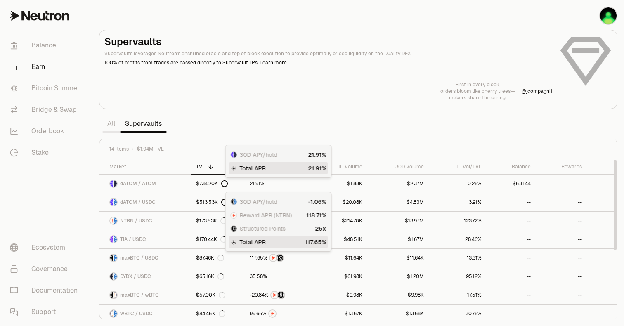 Image resolution: width=624 pixels, height=326 pixels. I want to click on p: Supervaults leverages Neutron's enshrined oracle and top of block execution to provide optimally ..., so click(329, 54).